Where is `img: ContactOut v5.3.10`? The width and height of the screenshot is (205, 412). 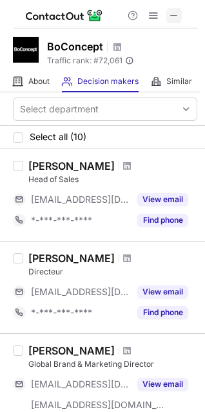
img: ContactOut v5.3.10 is located at coordinates (65, 16).